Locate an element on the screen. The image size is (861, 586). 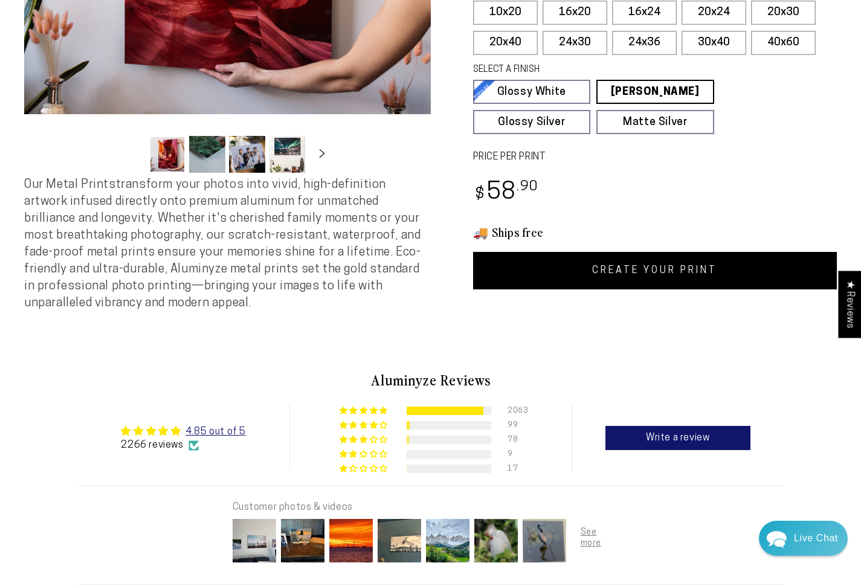
label: 16x20 is located at coordinates (574, 13).